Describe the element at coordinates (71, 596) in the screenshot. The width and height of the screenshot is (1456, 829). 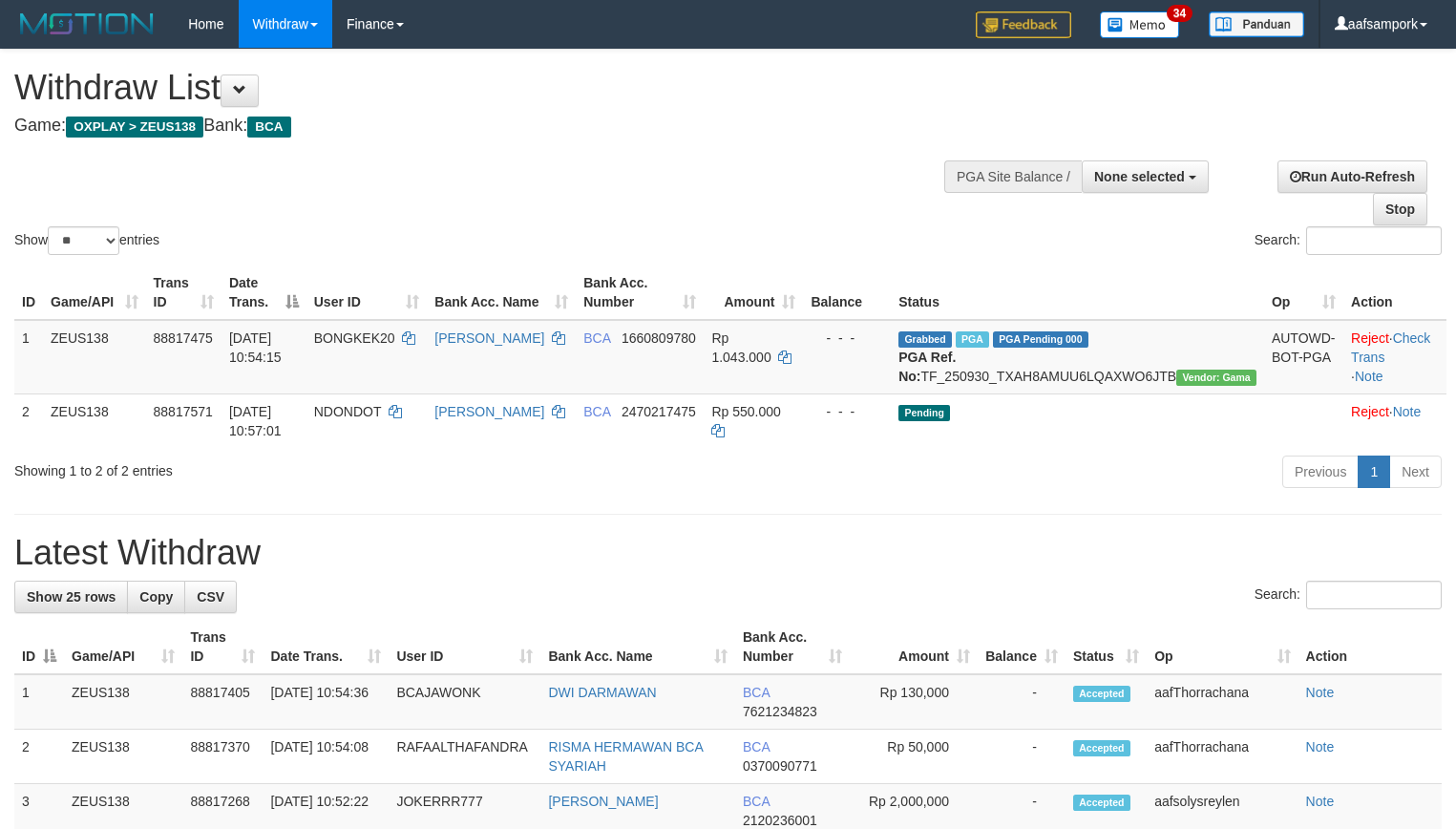
I see `span: Show 25 rows` at that location.